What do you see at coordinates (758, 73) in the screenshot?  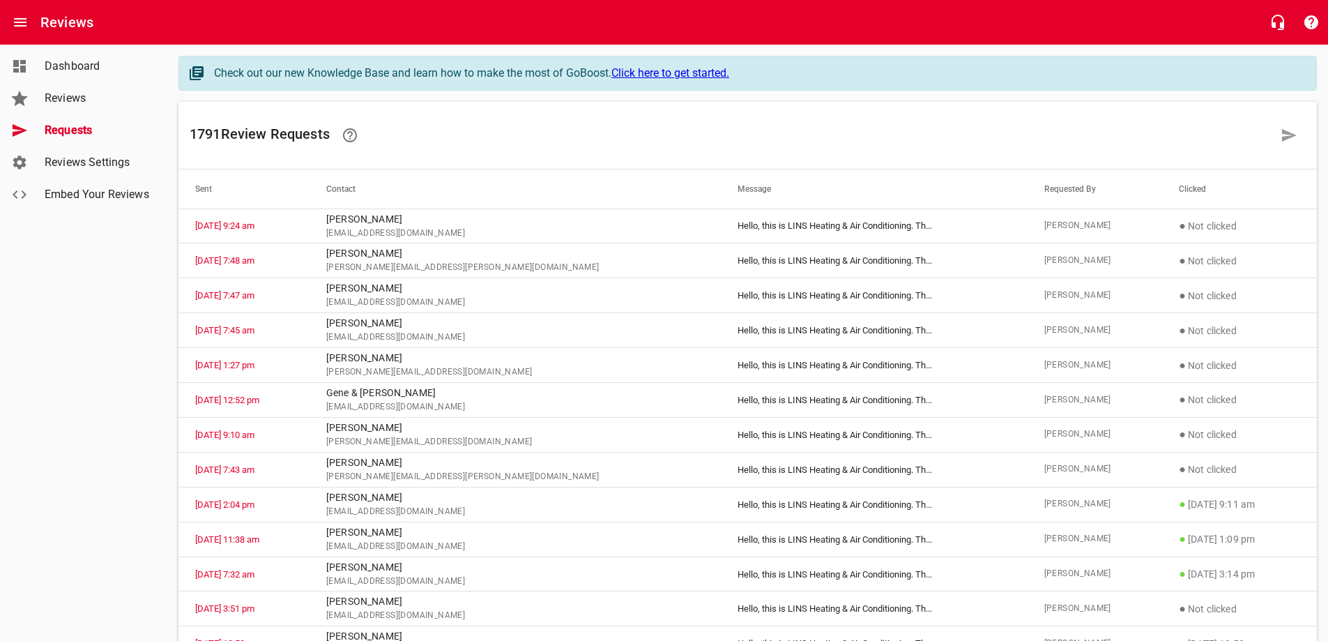 I see `div: Check out our new Knowledge Base and learn how to make the most of GoBoost.` at bounding box center [758, 73].